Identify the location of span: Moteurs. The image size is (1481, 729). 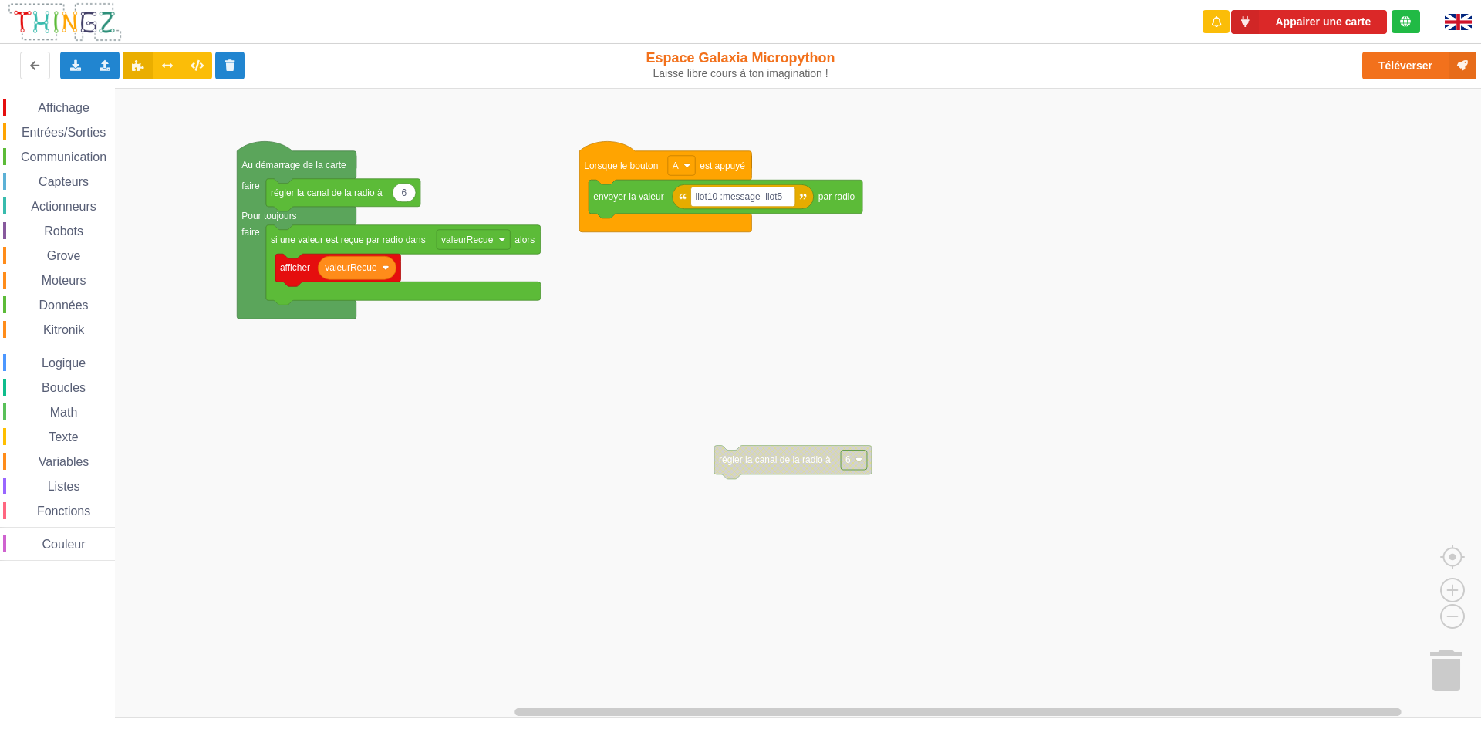
(64, 280).